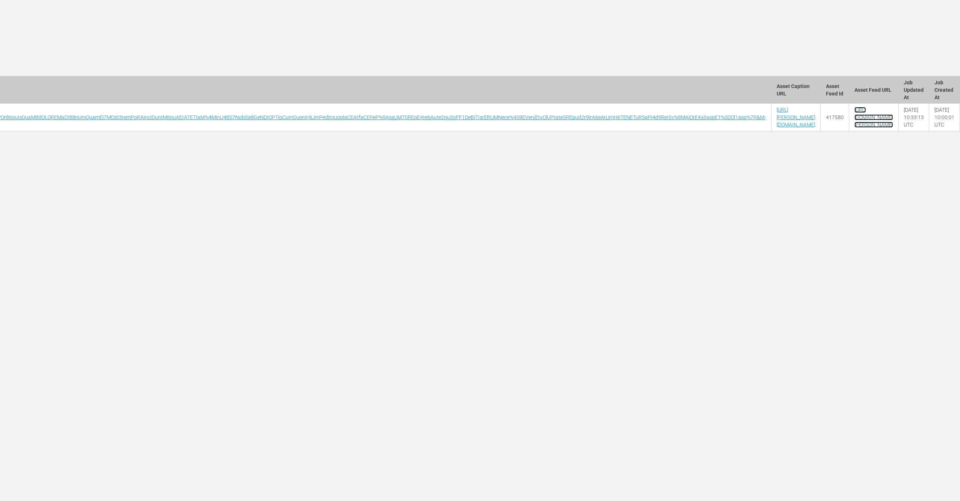 This screenshot has width=960, height=501. Describe the element at coordinates (835, 117) in the screenshot. I see `td: 417580` at that location.